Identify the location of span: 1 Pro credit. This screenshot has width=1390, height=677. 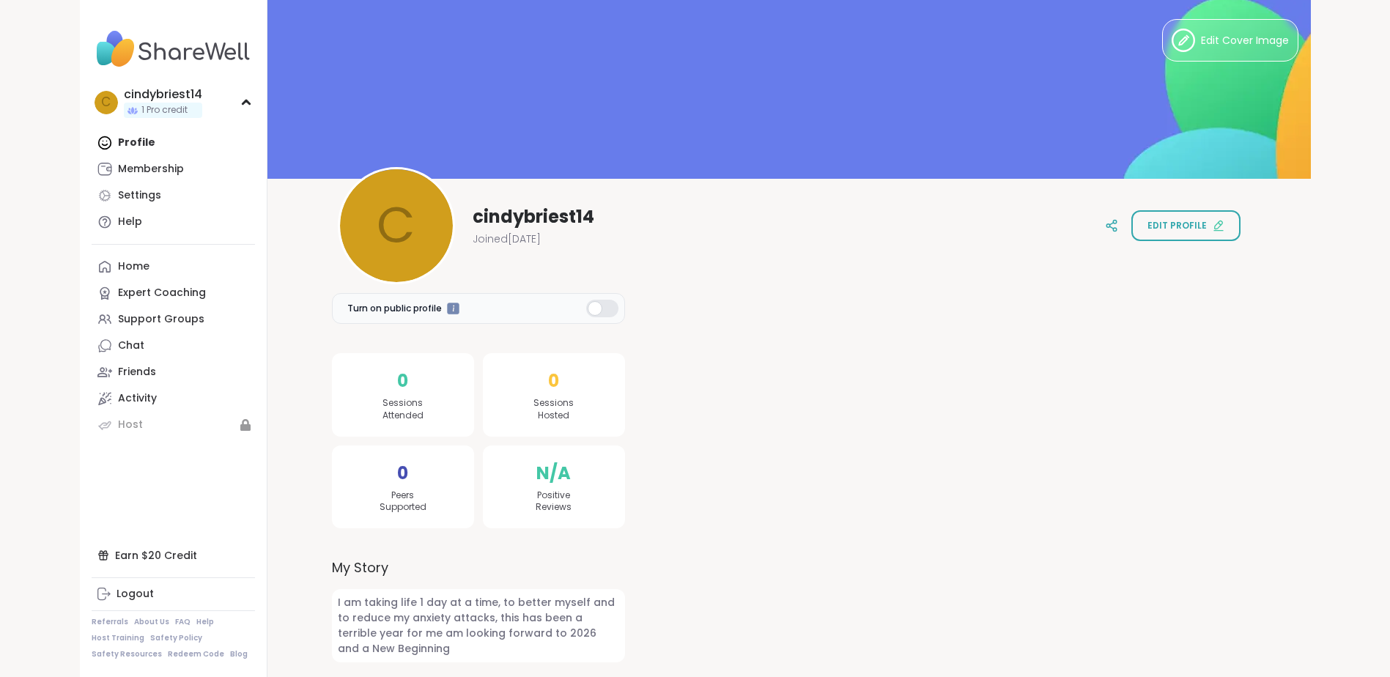
(164, 110).